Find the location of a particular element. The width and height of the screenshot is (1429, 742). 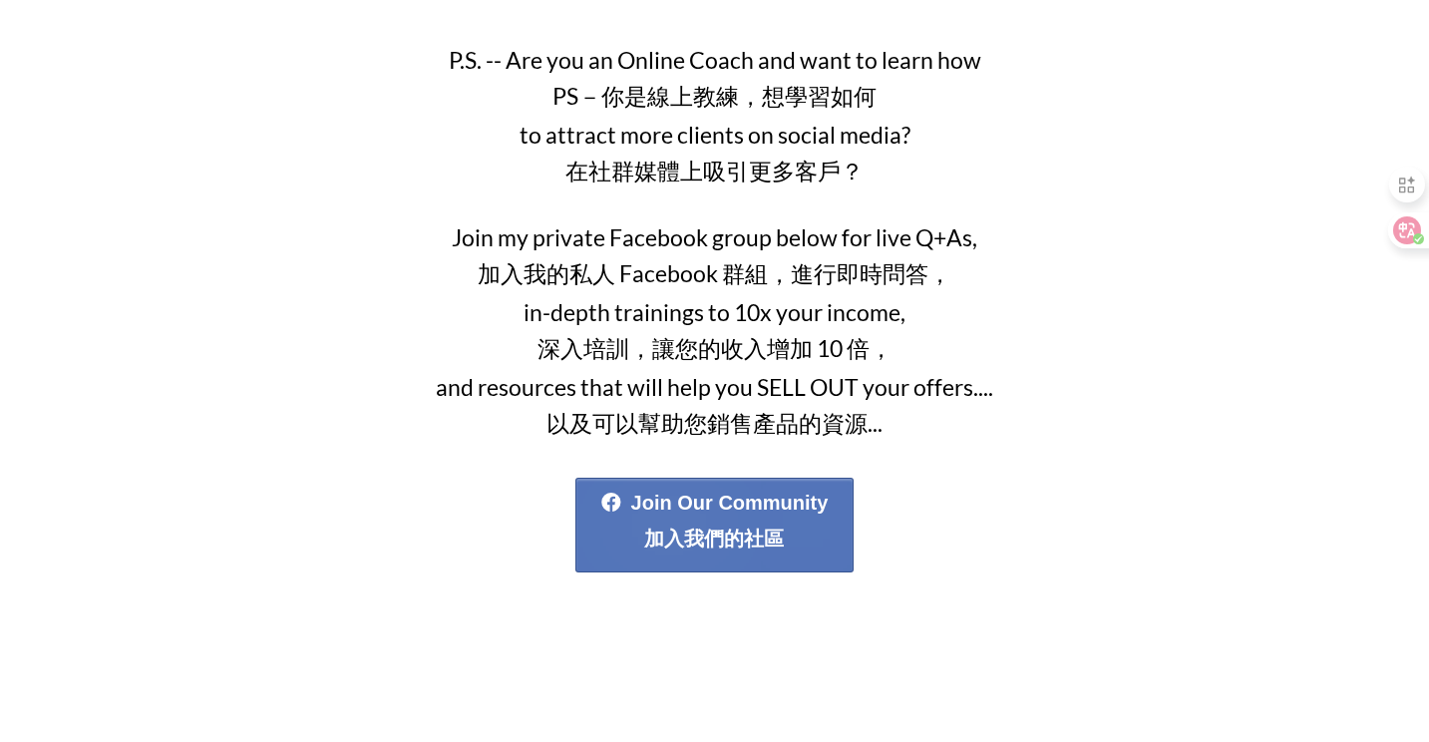

font: PS－你是線上教練，想學習如何 is located at coordinates (714, 96).